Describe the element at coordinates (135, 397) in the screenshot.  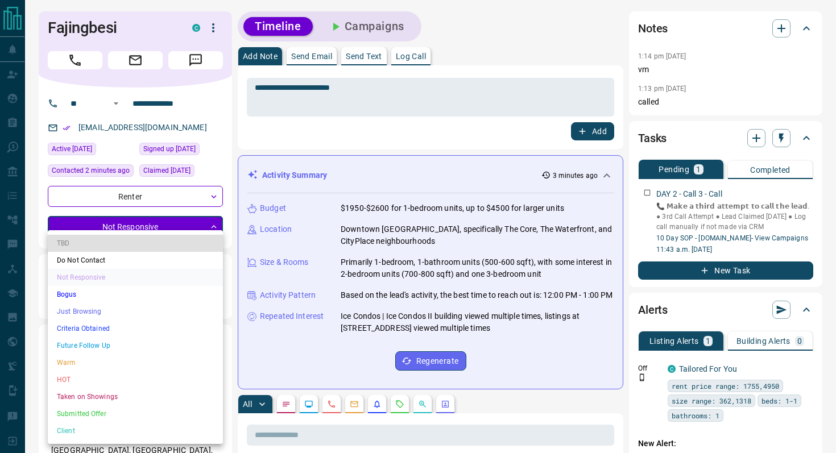
I see `li: Taken on Showings` at that location.